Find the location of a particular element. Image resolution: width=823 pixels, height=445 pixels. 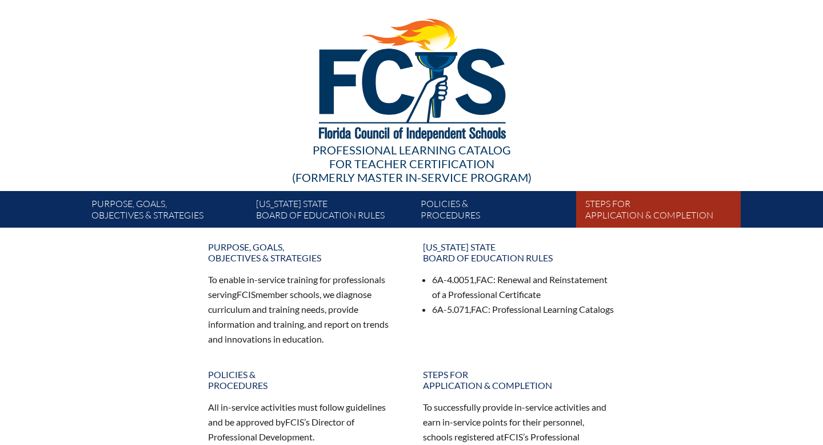

p: To enable in-service training for professionals serving member schools, we diagnose curriculum an... is located at coordinates (304, 309).